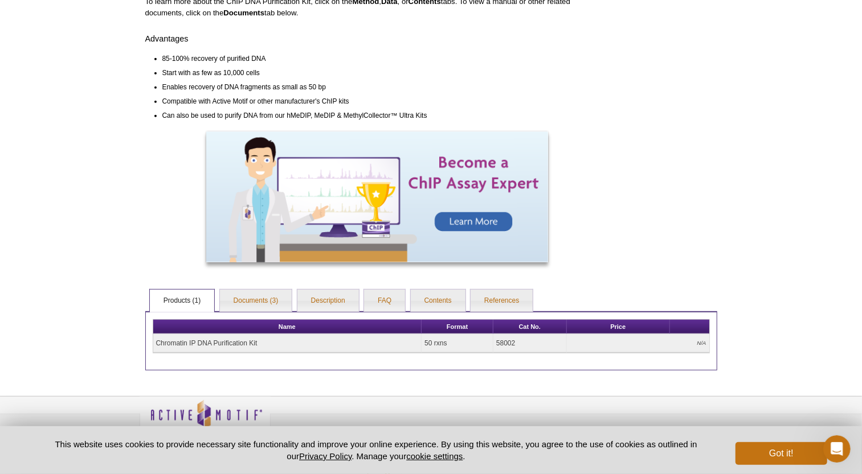 The width and height of the screenshot is (862, 474). Describe the element at coordinates (380, 85) in the screenshot. I see `li: Enables recovery of DNA fragments as small as 50 bp` at that location.